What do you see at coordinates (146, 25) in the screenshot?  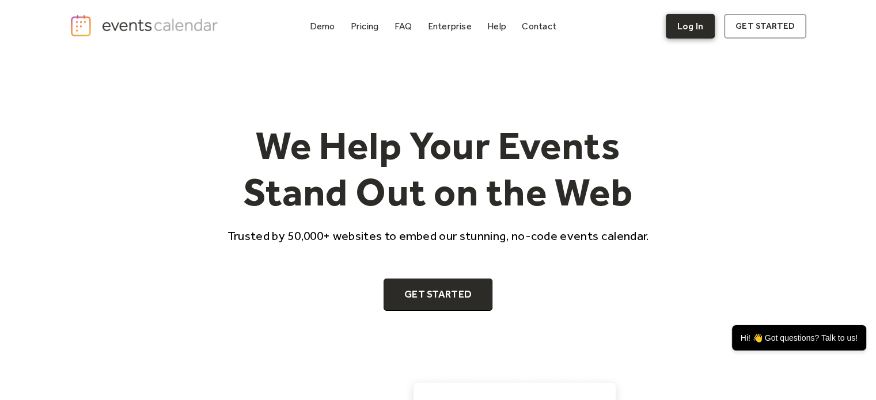 I see `a: home` at bounding box center [146, 25].